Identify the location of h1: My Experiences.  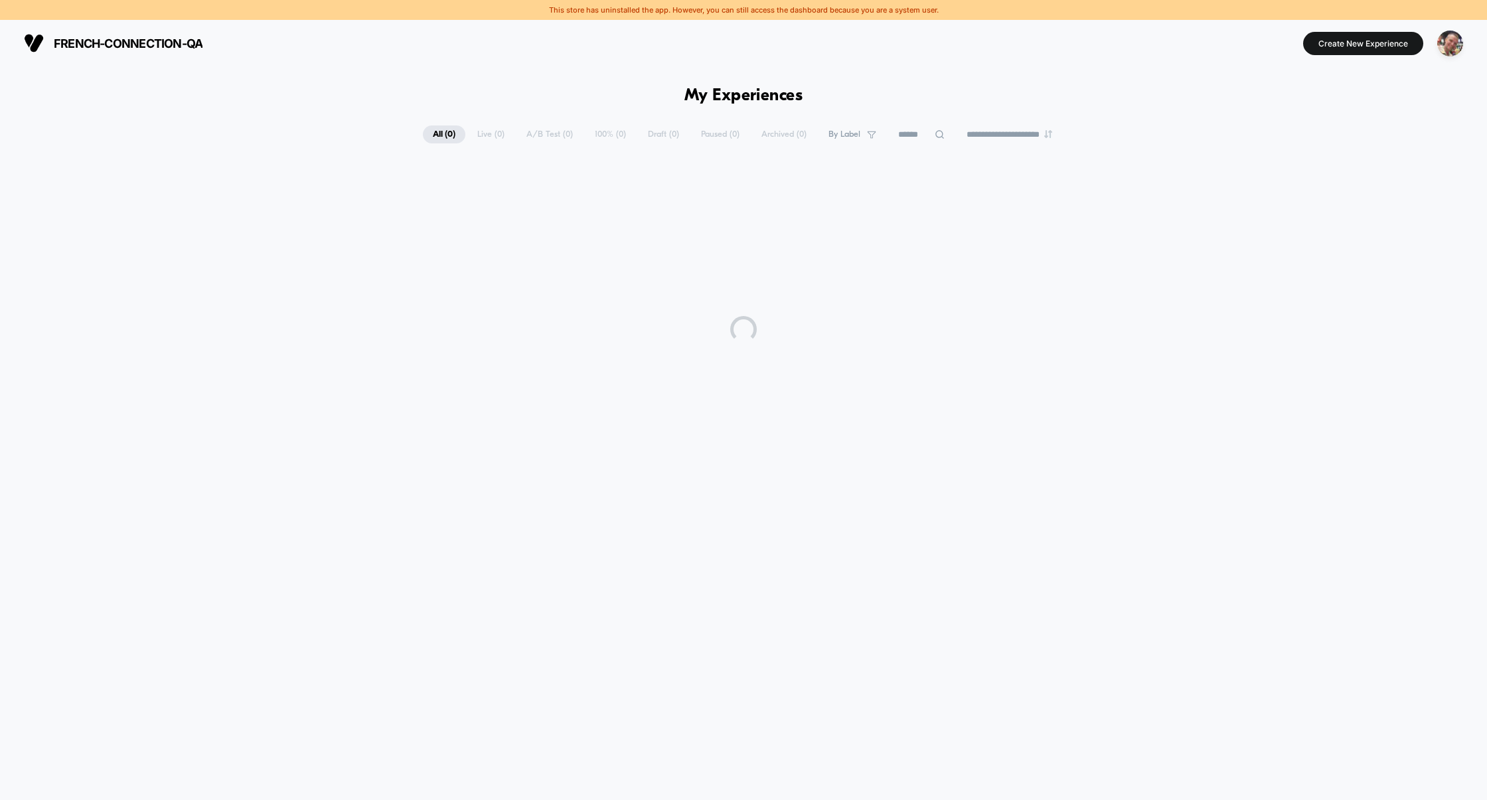
(743, 96).